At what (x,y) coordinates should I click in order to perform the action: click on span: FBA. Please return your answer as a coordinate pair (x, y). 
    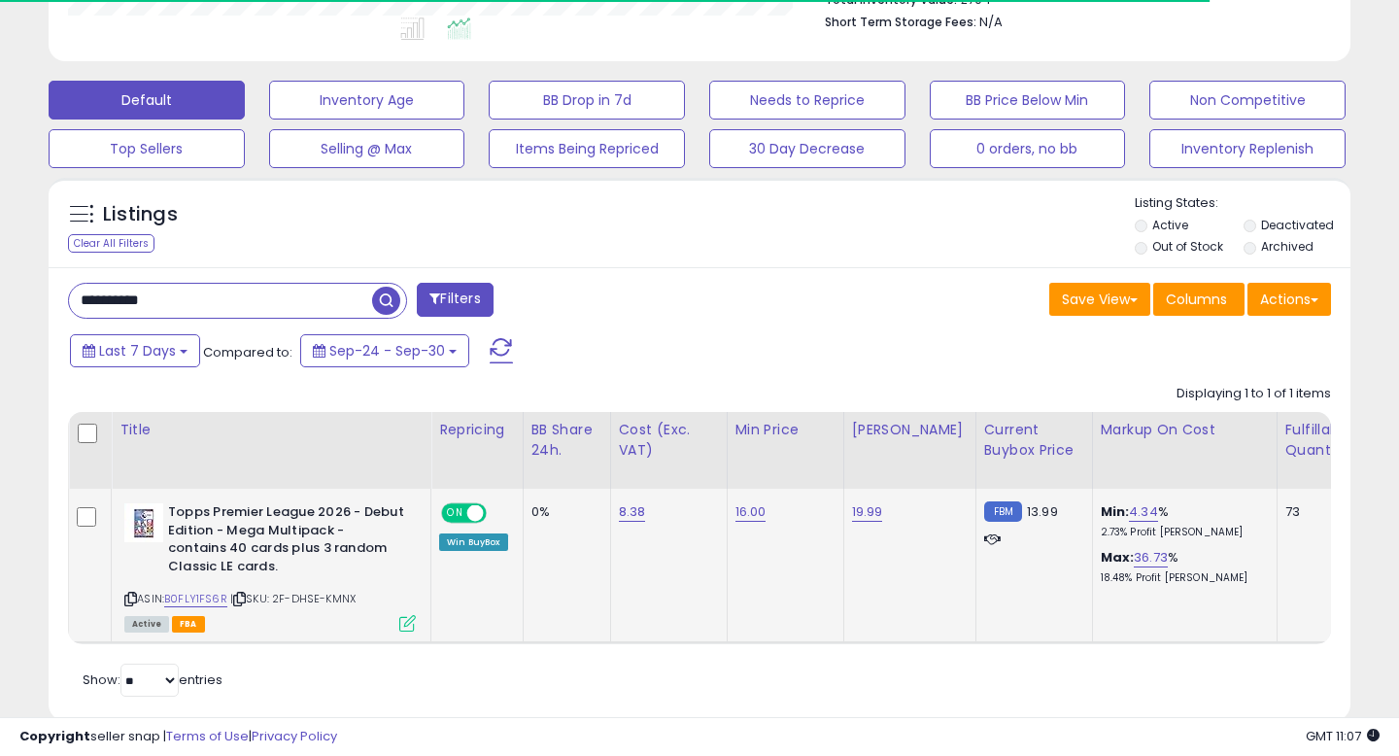
    Looking at the image, I should click on (189, 624).